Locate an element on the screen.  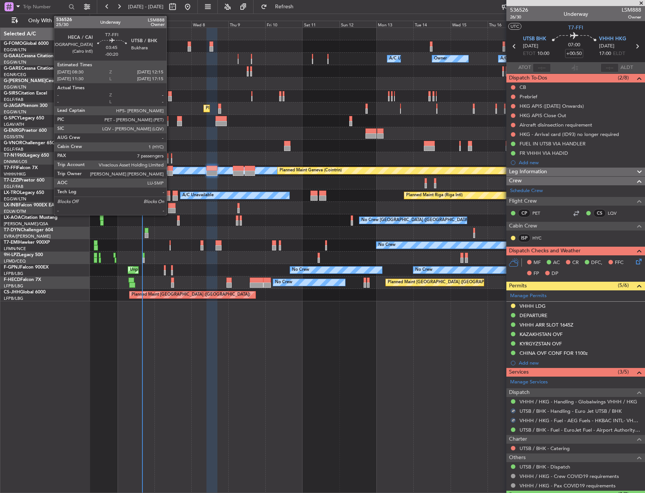
span: ETOT is located at coordinates (529, 54).